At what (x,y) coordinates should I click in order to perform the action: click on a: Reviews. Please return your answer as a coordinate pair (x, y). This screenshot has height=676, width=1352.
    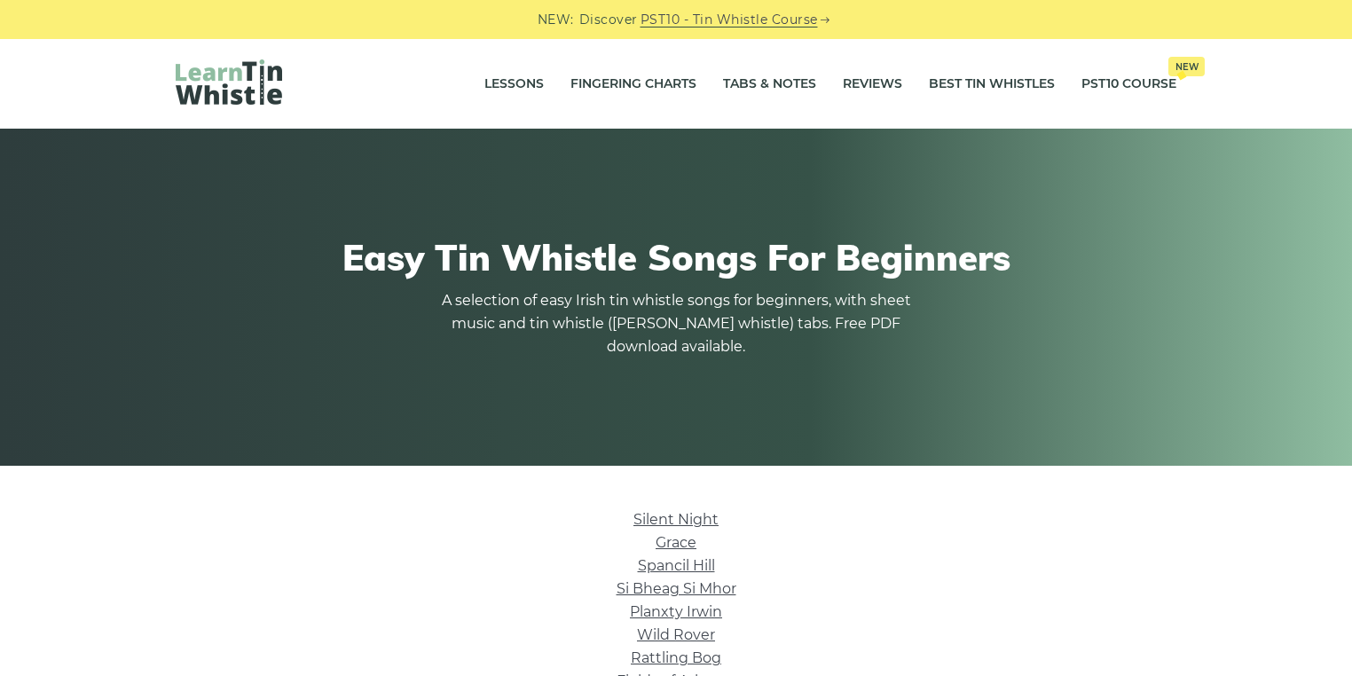
    Looking at the image, I should click on (872, 84).